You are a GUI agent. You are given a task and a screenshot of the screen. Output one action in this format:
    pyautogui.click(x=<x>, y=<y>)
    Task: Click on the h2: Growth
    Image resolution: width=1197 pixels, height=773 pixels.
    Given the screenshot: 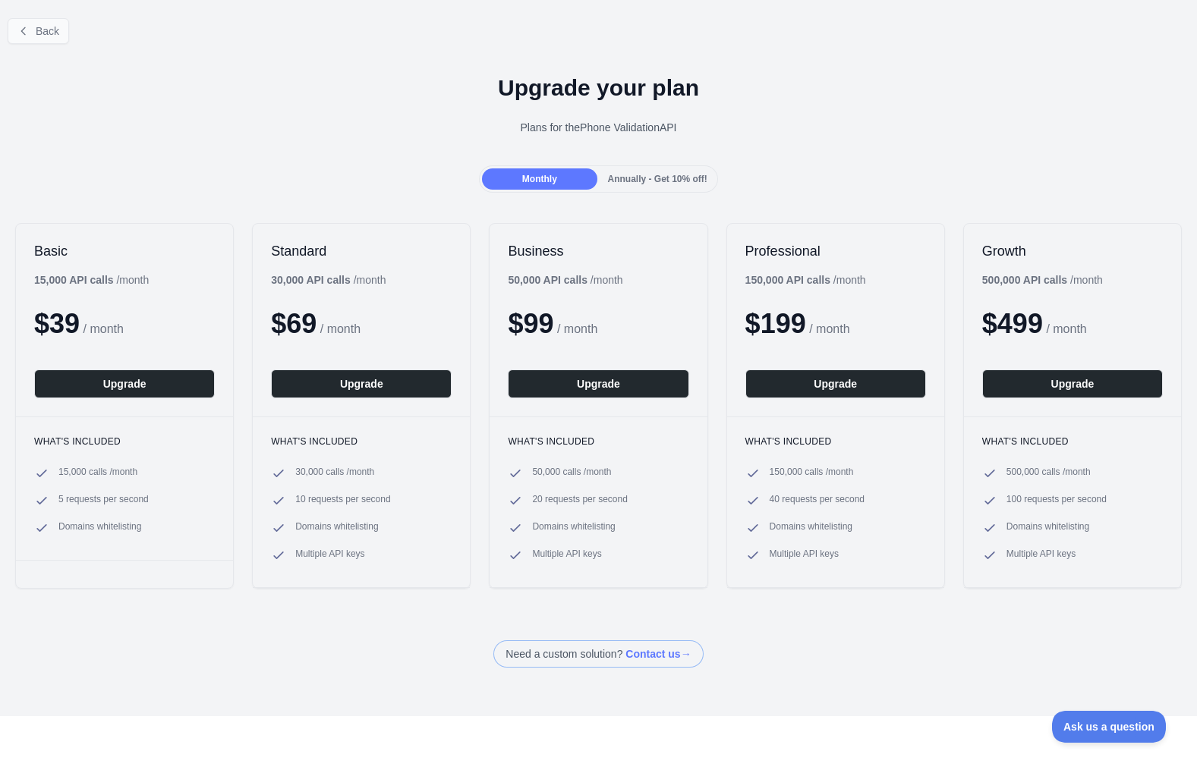 What is the action you would take?
    pyautogui.click(x=1073, y=251)
    